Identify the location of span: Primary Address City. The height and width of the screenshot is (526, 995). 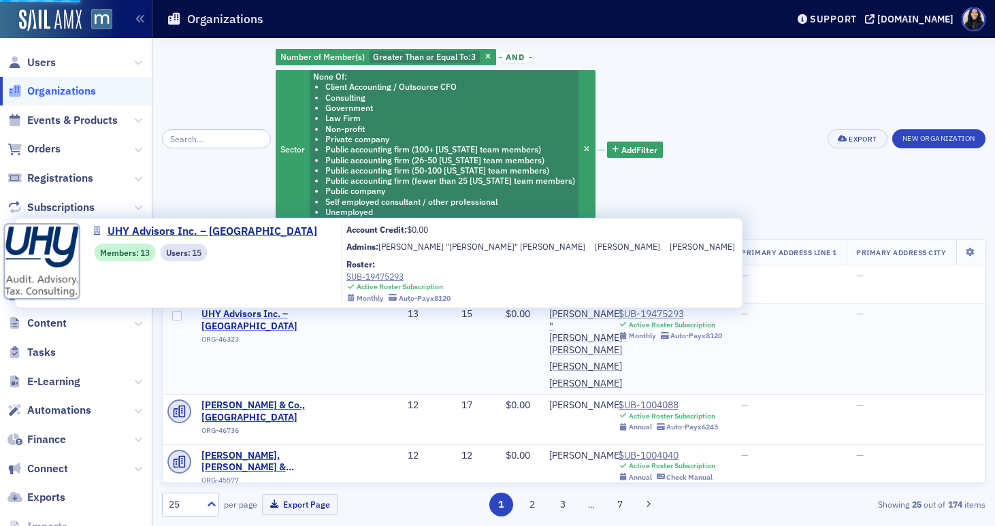
(901, 253).